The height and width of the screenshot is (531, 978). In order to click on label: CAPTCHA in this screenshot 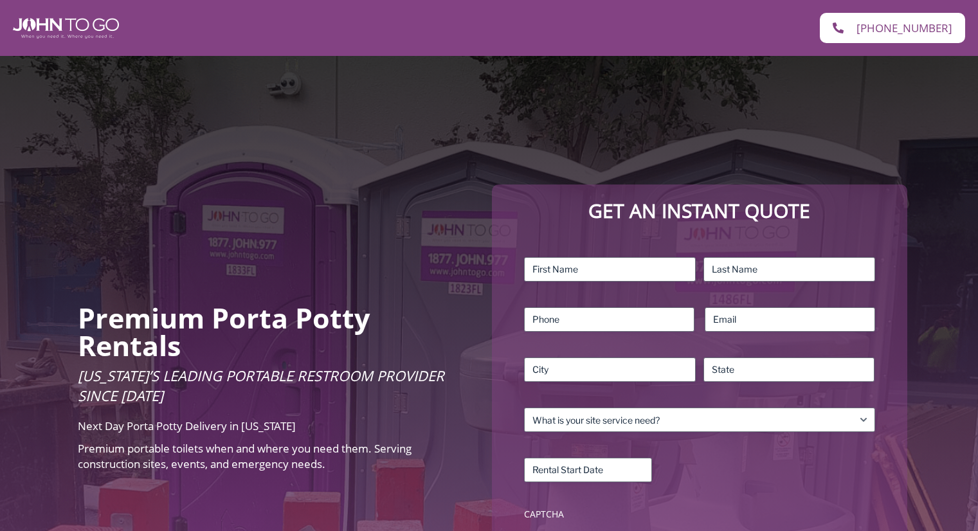, I will do `click(699, 514)`.